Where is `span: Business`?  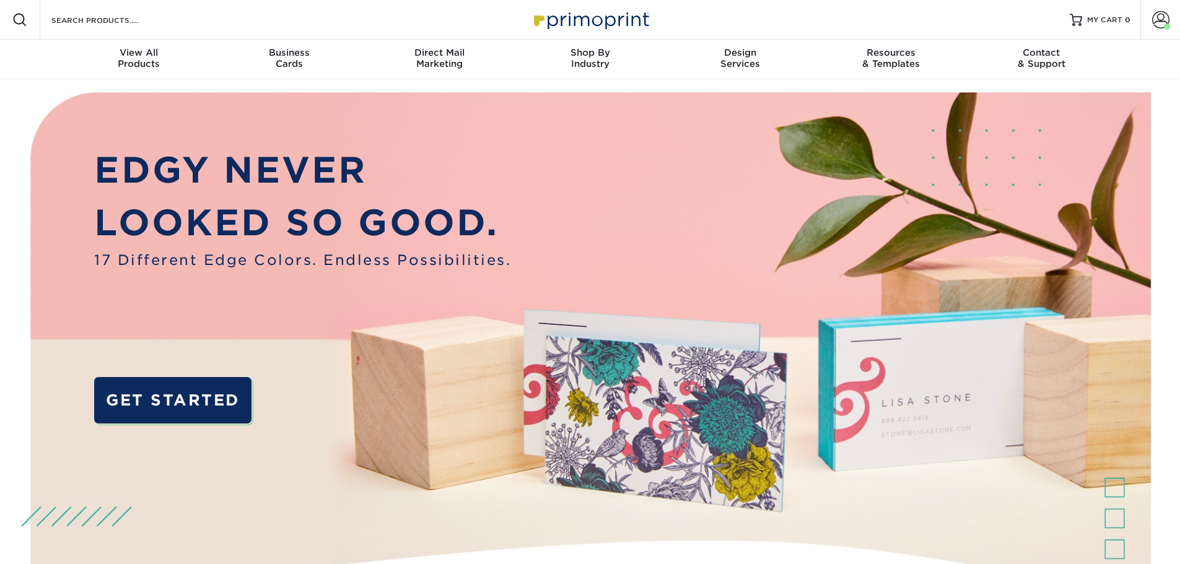 span: Business is located at coordinates (289, 53).